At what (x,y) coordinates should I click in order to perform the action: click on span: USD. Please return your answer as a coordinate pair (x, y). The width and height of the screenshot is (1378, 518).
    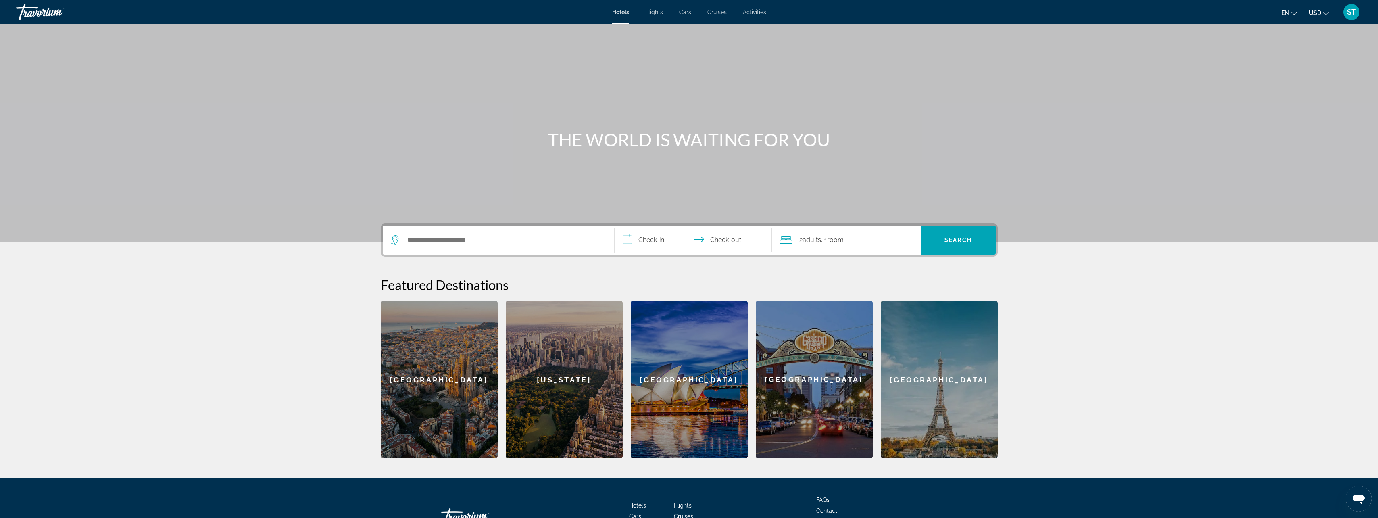
    Looking at the image, I should click on (1315, 13).